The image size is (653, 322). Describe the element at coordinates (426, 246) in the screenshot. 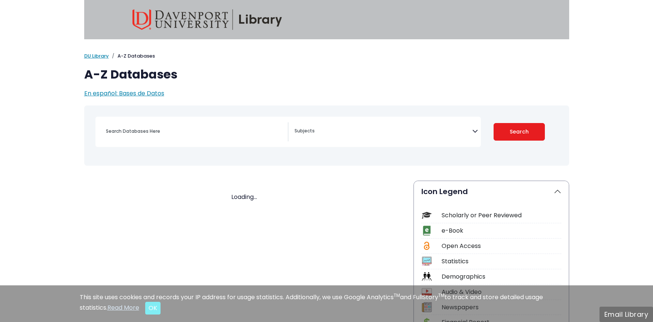

I see `img: Icon Open Access` at that location.